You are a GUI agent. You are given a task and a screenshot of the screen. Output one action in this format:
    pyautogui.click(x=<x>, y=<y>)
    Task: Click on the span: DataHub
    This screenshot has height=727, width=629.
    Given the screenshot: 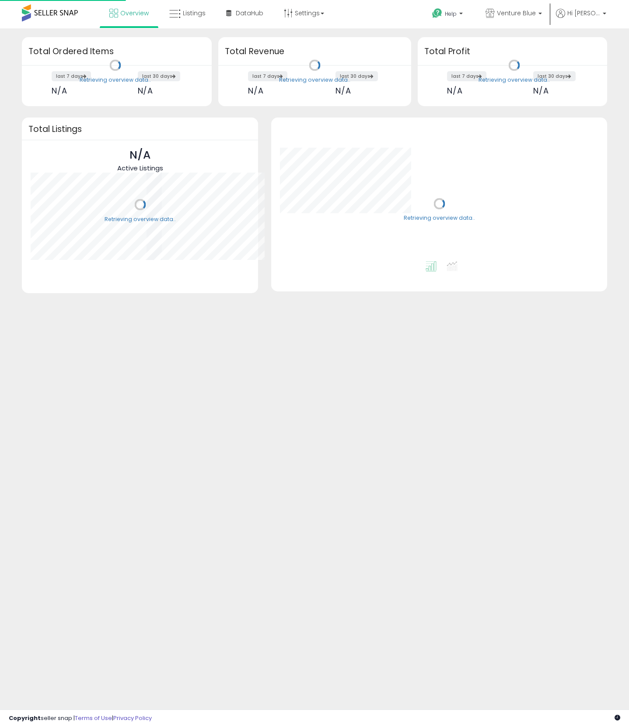 What is the action you would take?
    pyautogui.click(x=249, y=13)
    